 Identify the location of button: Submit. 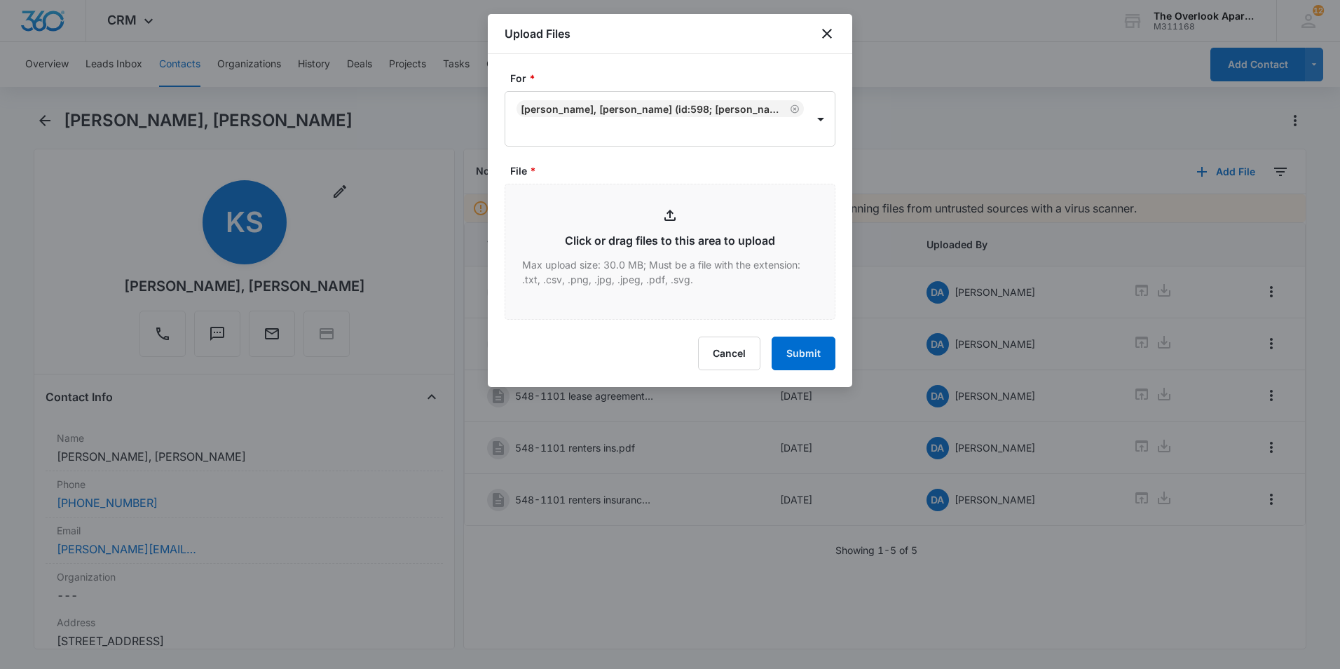
(803, 353).